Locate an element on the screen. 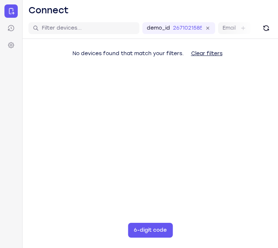 Image resolution: width=278 pixels, height=248 pixels. span: No devices found that match your filters. is located at coordinates (128, 53).